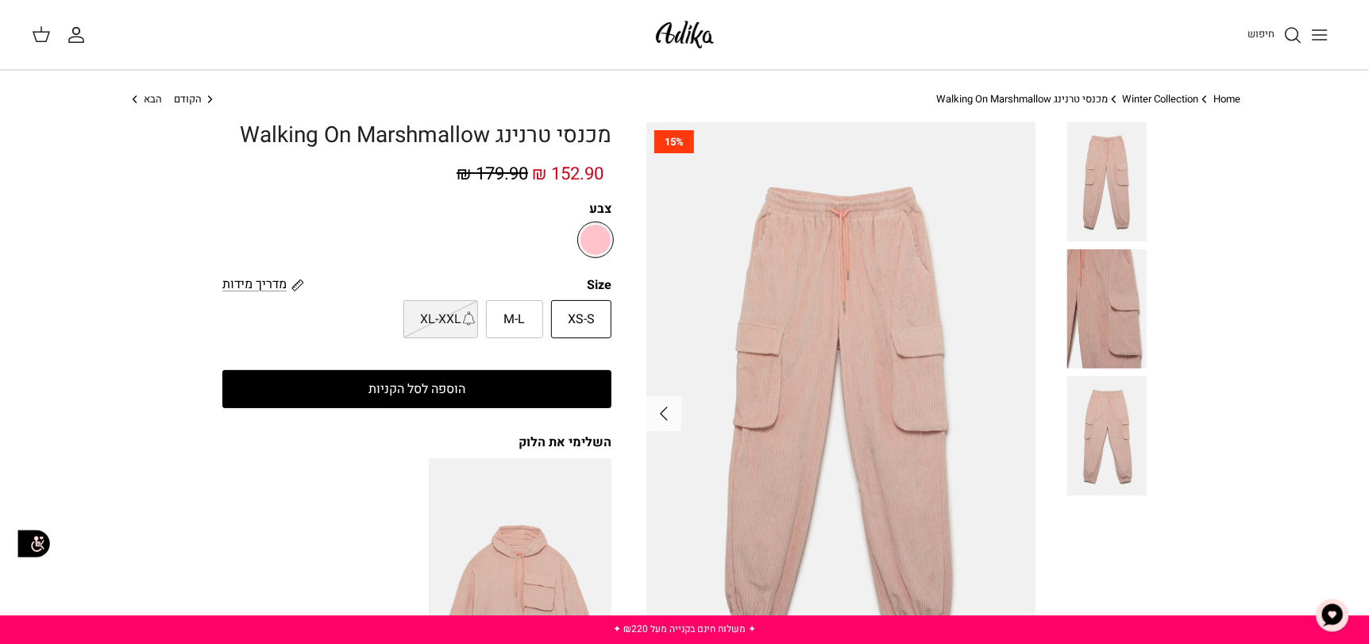 The image size is (1369, 644). Describe the element at coordinates (1320, 35) in the screenshot. I see `button: Toggle menu` at that location.